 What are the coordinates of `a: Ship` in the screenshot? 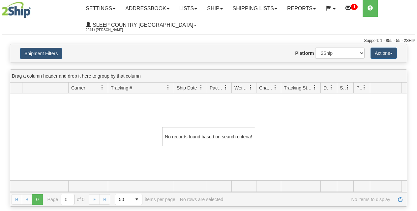 It's located at (215, 9).